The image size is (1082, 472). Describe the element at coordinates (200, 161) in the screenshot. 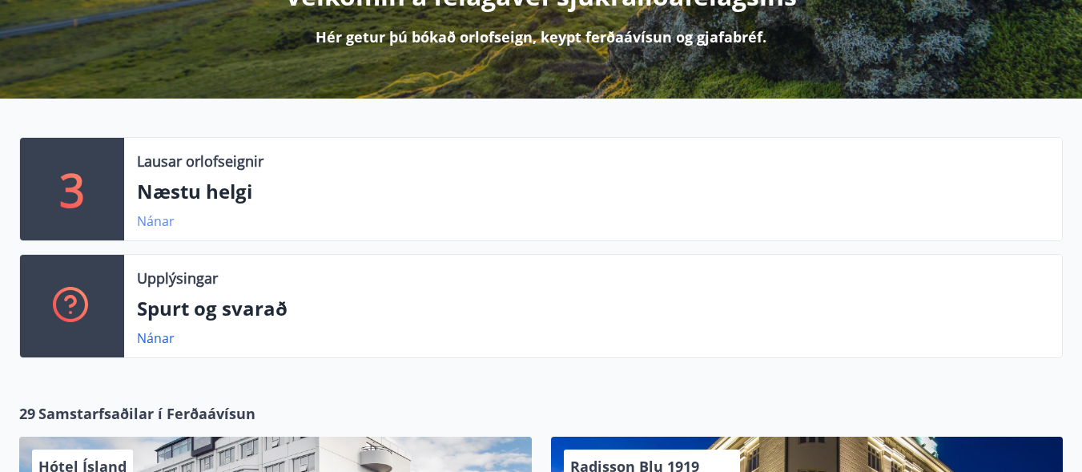

I see `p: Lausar orlofseignir` at that location.